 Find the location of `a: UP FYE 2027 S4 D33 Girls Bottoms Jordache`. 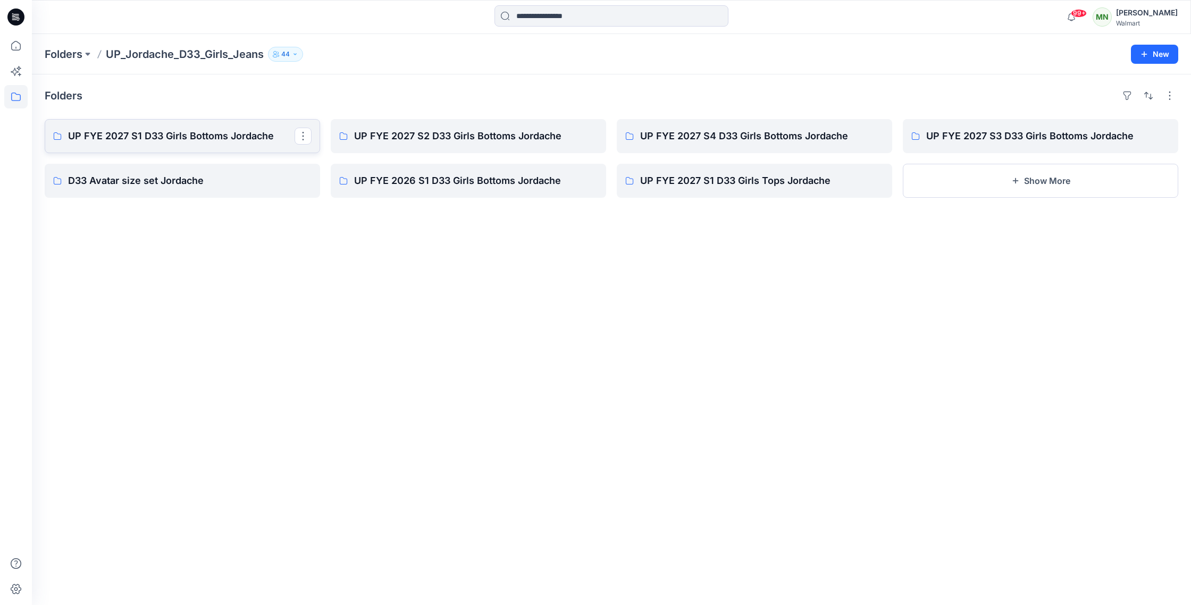

a: UP FYE 2027 S4 D33 Girls Bottoms Jordache is located at coordinates (755, 136).